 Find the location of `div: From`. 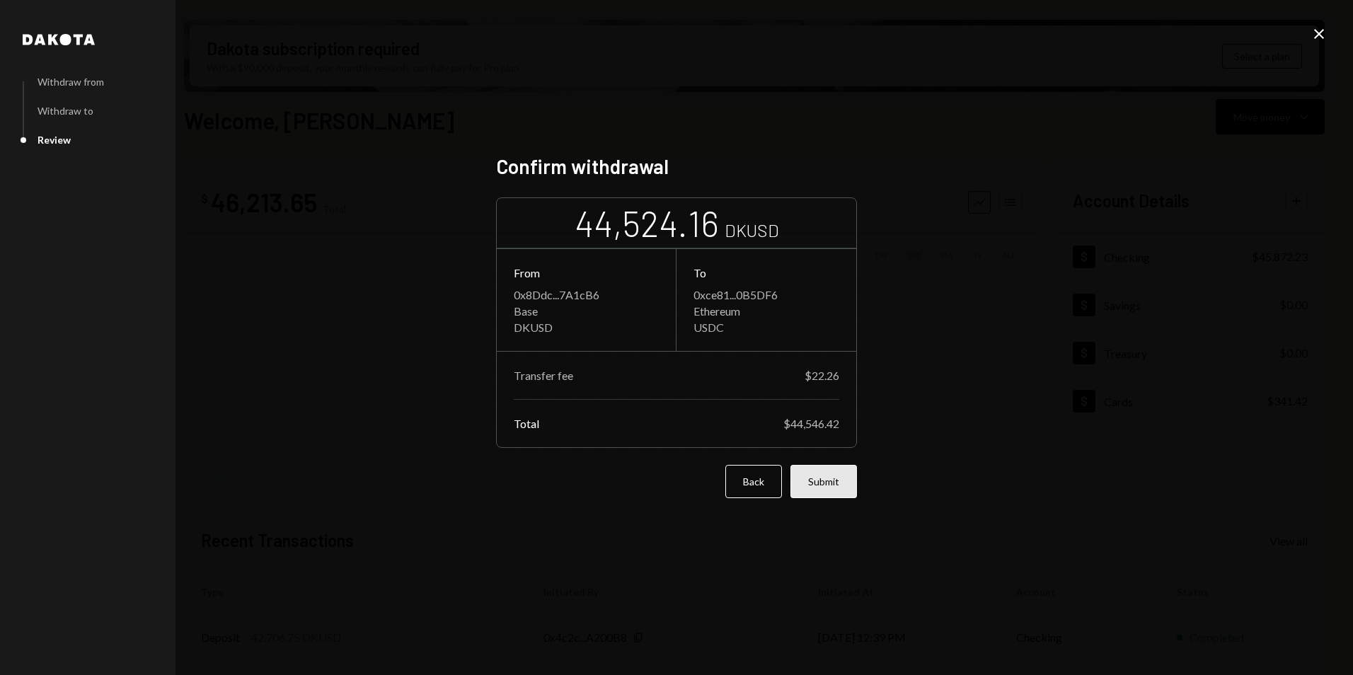

div: From is located at coordinates (586, 272).